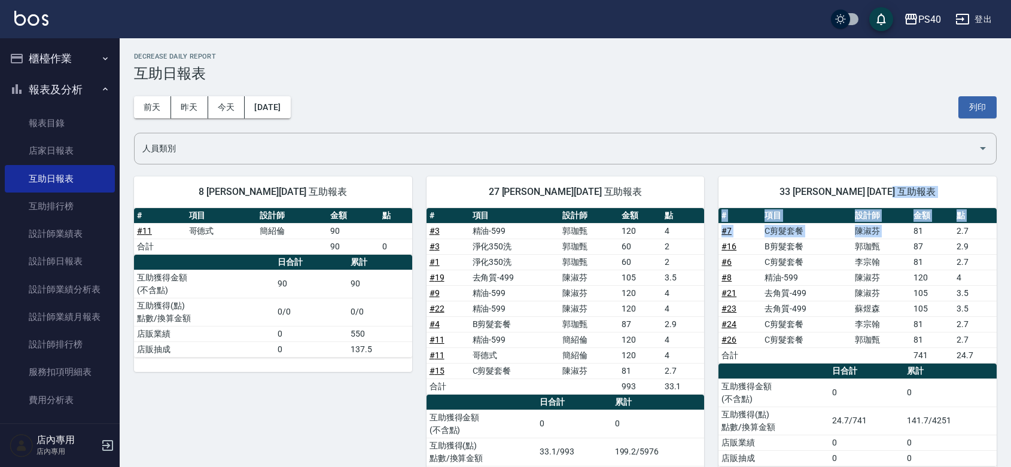 The image size is (1011, 467). I want to click on button: 昨天, so click(190, 107).